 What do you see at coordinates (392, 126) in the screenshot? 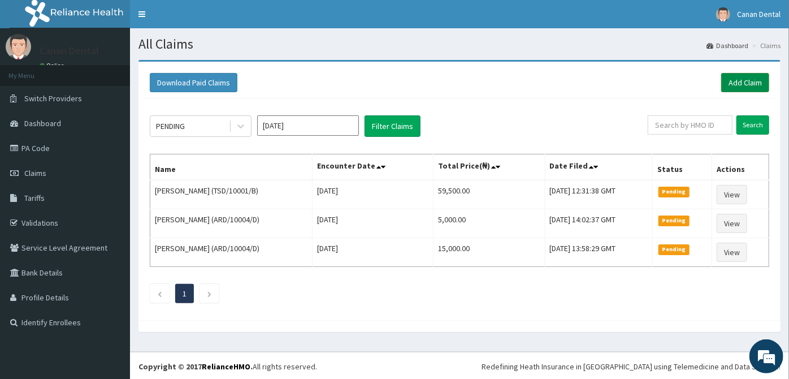
I see `button: Filter Claims` at bounding box center [392, 126].